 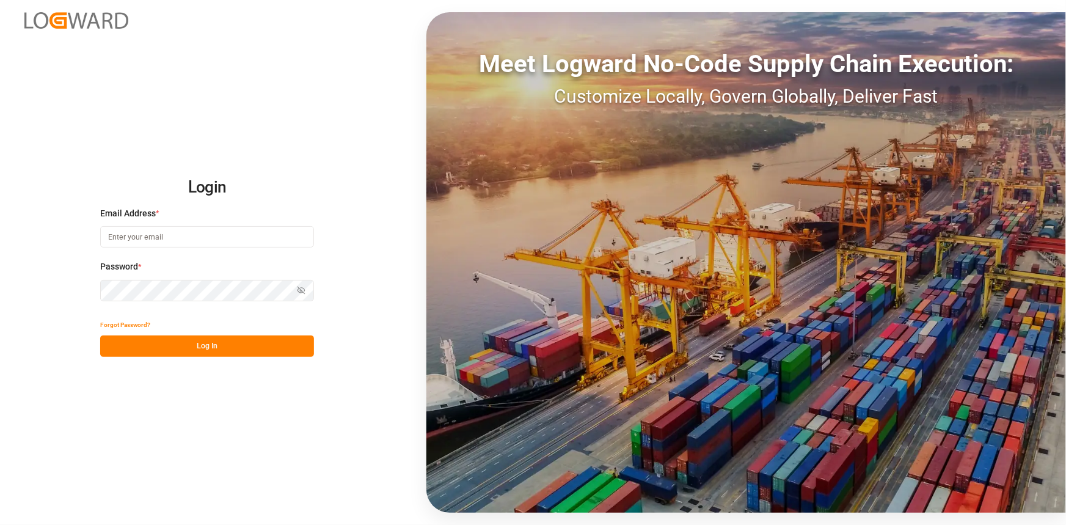 I want to click on div: Customize Locally, Govern Globally, Deliver Fast, so click(x=746, y=96).